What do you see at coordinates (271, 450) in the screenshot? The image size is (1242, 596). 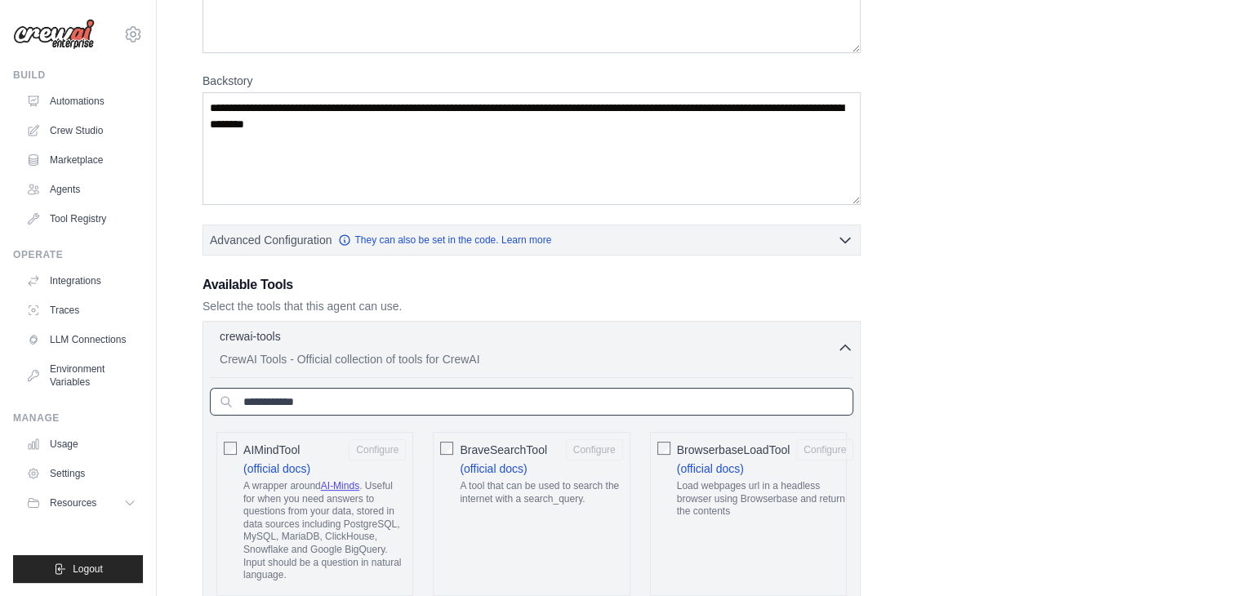 I see `span: AIMindTool` at bounding box center [271, 450].